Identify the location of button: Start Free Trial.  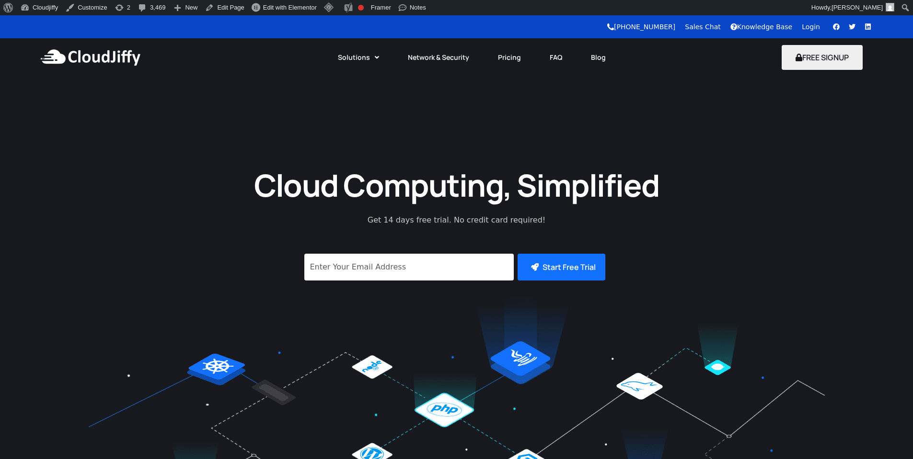
(561, 267).